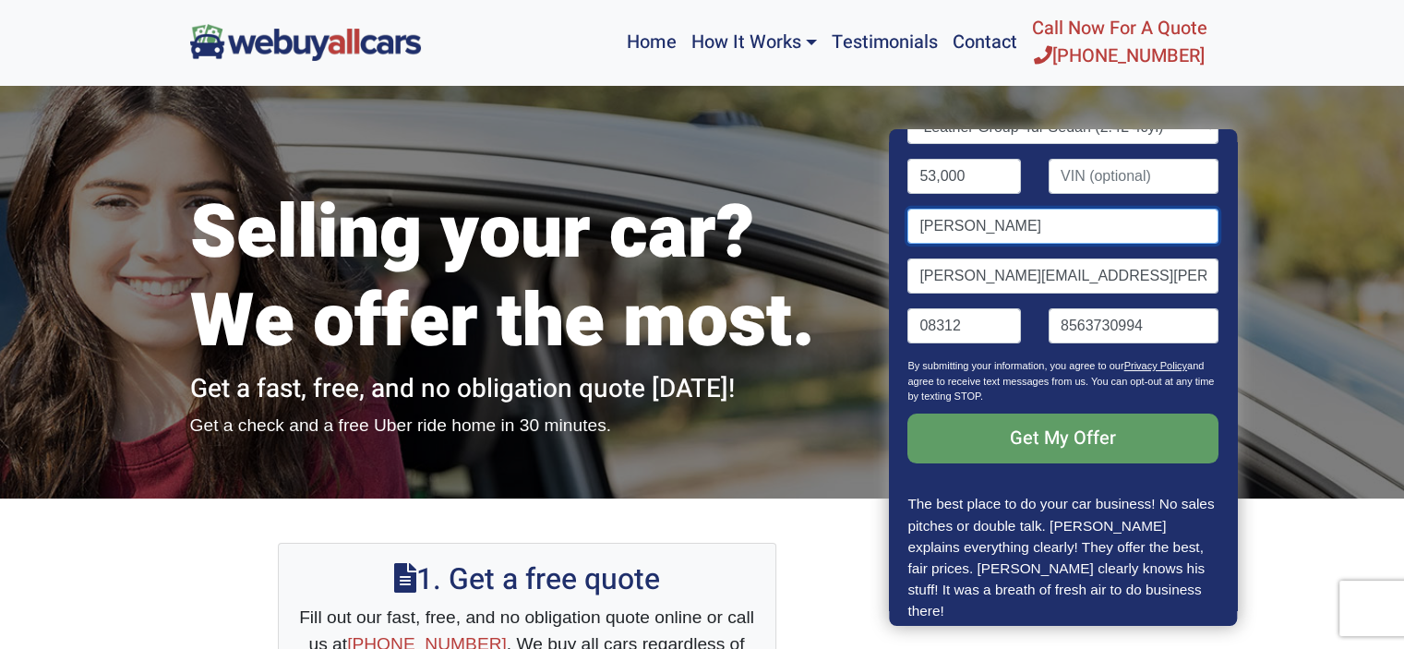 This screenshot has height=649, width=1404. What do you see at coordinates (527, 425) in the screenshot?
I see `p: Get a check and a free Uber ride home in 30 minutes.` at bounding box center [527, 425].